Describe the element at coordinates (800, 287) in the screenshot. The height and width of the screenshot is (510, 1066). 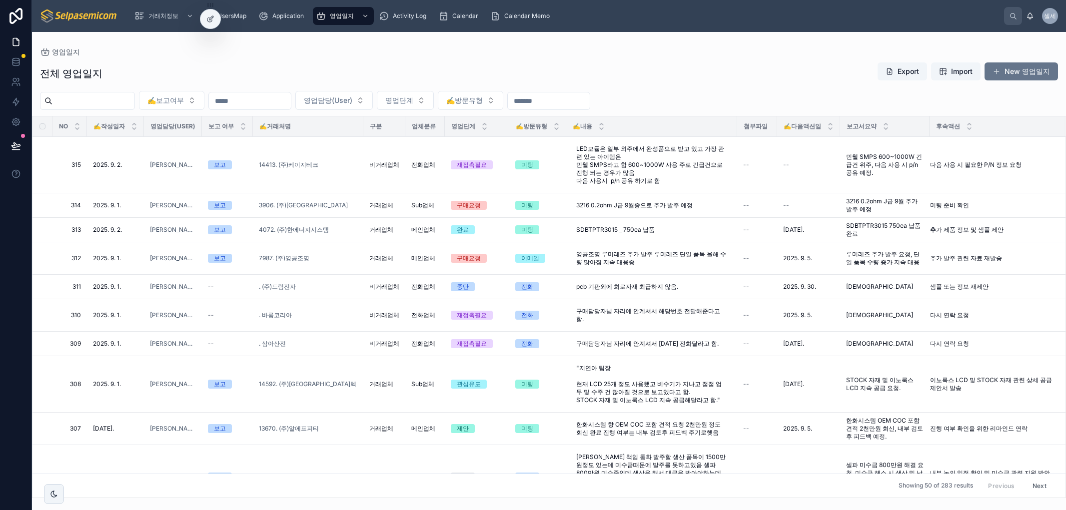
I see `span: 2025. 9. 30.` at that location.